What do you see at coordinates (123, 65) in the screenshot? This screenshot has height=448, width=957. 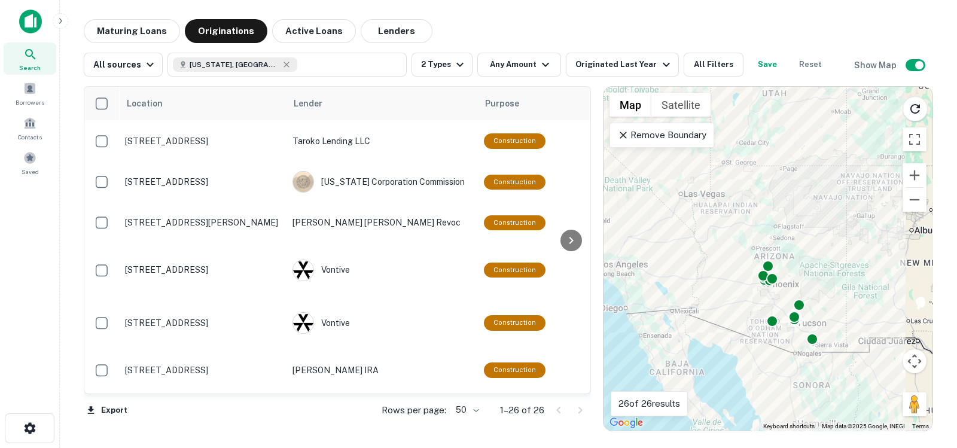 I see `button: All sources` at bounding box center [123, 65].